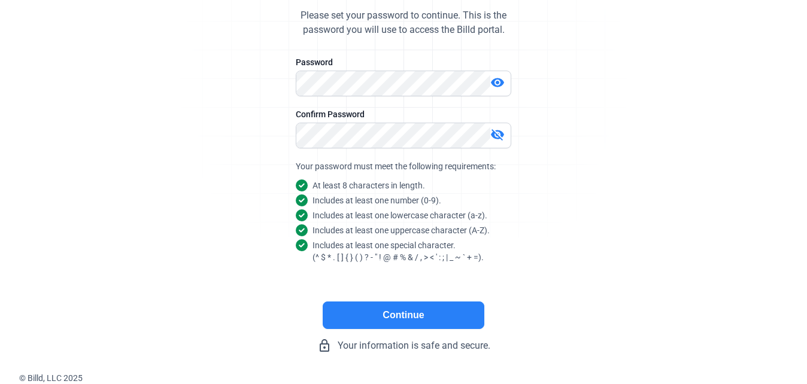  Describe the element at coordinates (369, 185) in the screenshot. I see `snap: At least 8 characters in length.` at that location.